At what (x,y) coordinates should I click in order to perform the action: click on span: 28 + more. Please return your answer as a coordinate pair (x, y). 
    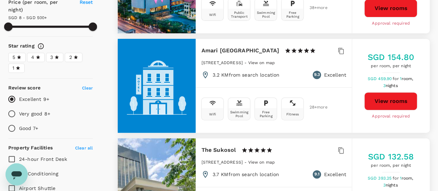
    Looking at the image, I should click on (315, 107).